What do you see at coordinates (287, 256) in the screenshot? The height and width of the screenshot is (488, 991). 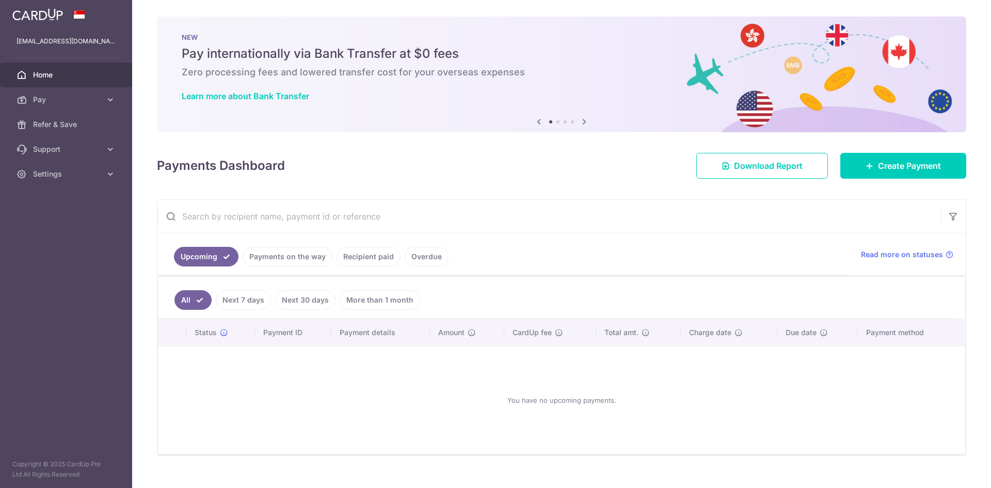 I see `a: Payments on the way` at bounding box center [287, 256].